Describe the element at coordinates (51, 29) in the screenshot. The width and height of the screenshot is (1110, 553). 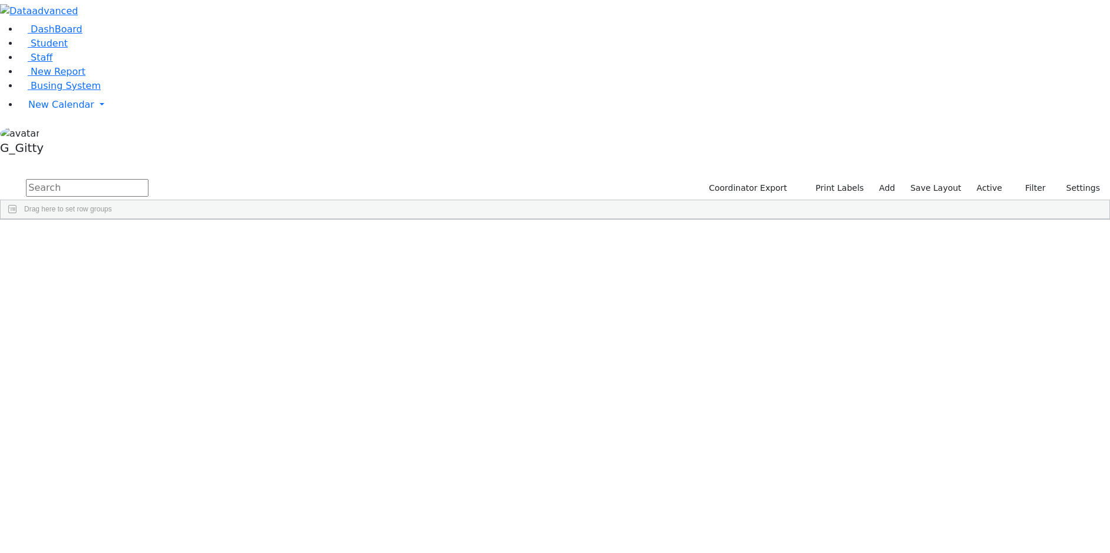
I see `a: DashBoard` at that location.